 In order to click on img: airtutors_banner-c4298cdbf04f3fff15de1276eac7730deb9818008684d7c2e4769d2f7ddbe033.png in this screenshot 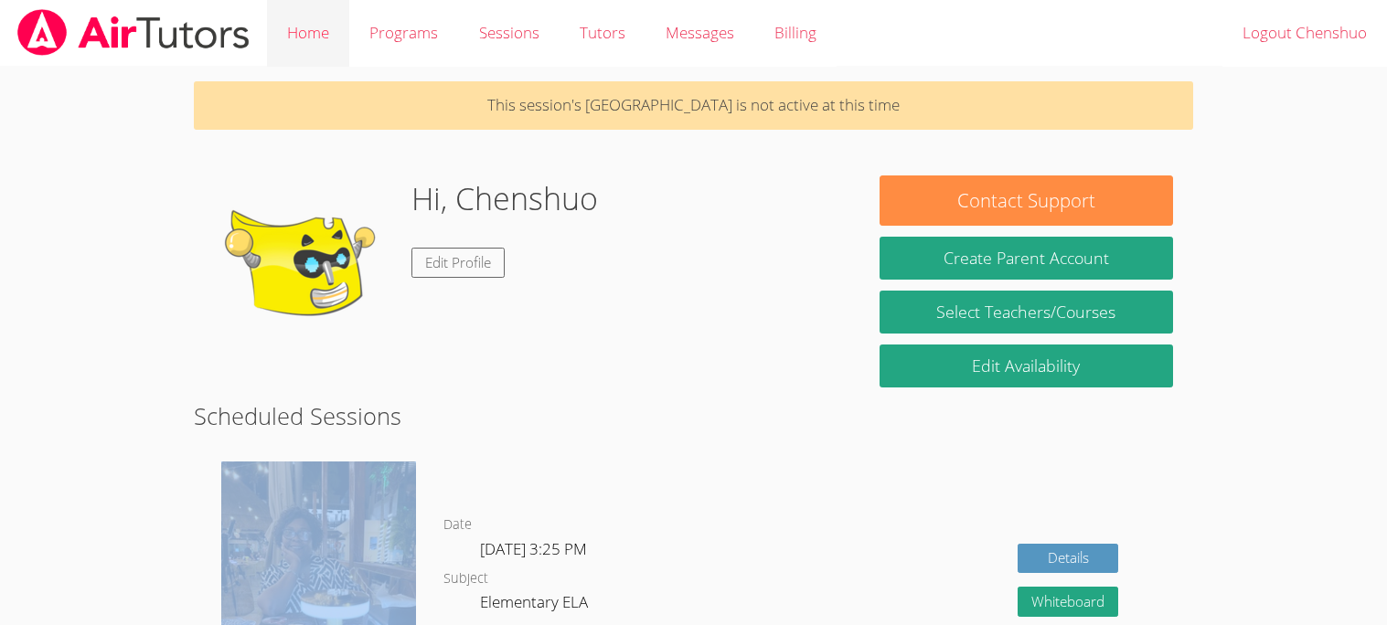, I will do `click(133, 32)`.